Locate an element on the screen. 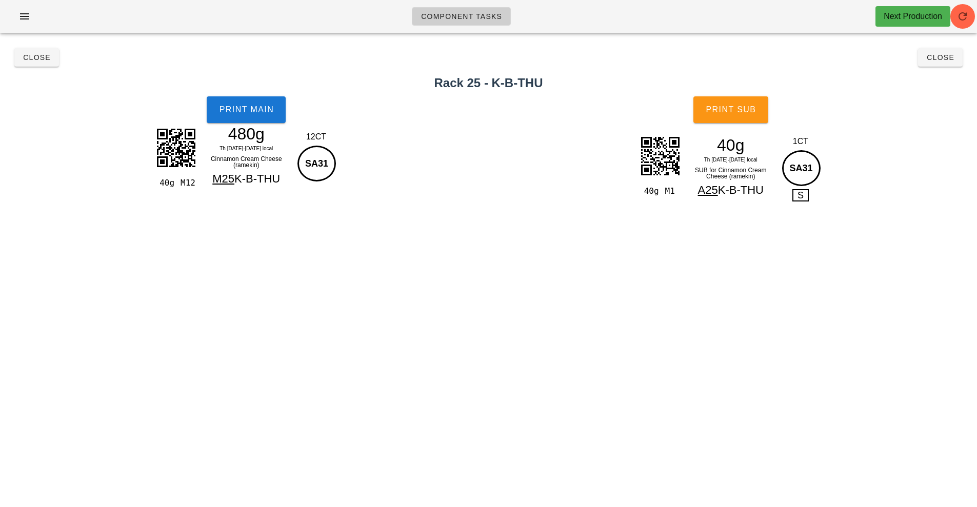 Image resolution: width=977 pixels, height=507 pixels. div: M1 is located at coordinates (672, 191).